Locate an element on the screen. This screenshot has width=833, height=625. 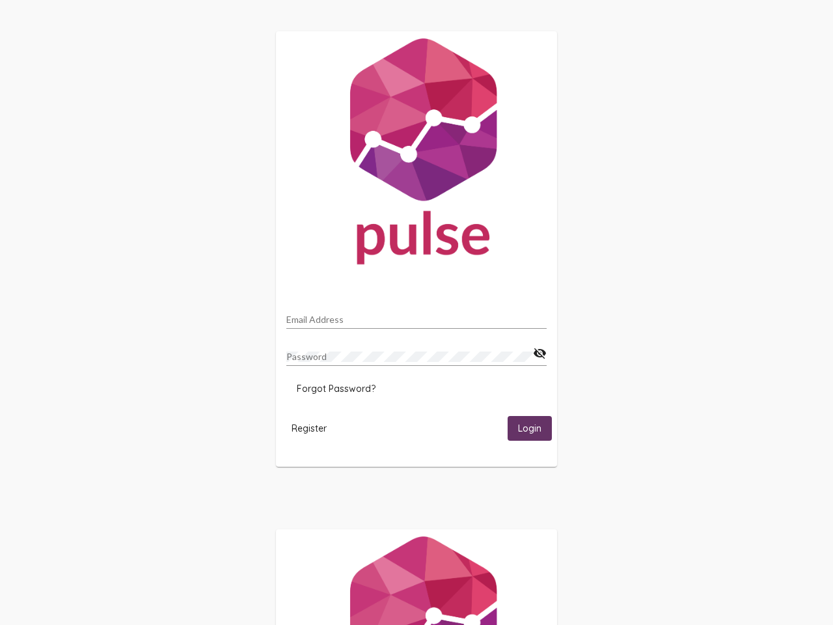
button: Login is located at coordinates (530, 428).